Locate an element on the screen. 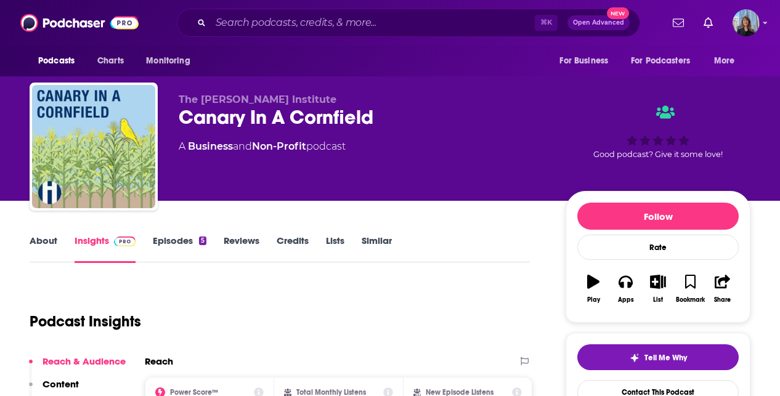 The width and height of the screenshot is (780, 396). button: List is located at coordinates (658, 289).